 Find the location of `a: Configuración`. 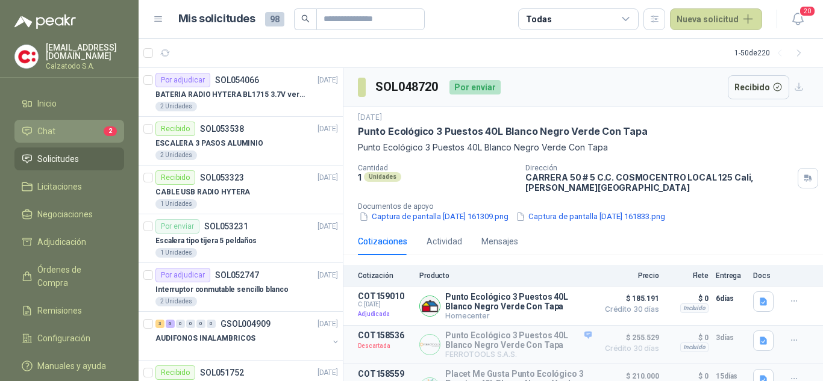

a: Configuración is located at coordinates (69, 339).